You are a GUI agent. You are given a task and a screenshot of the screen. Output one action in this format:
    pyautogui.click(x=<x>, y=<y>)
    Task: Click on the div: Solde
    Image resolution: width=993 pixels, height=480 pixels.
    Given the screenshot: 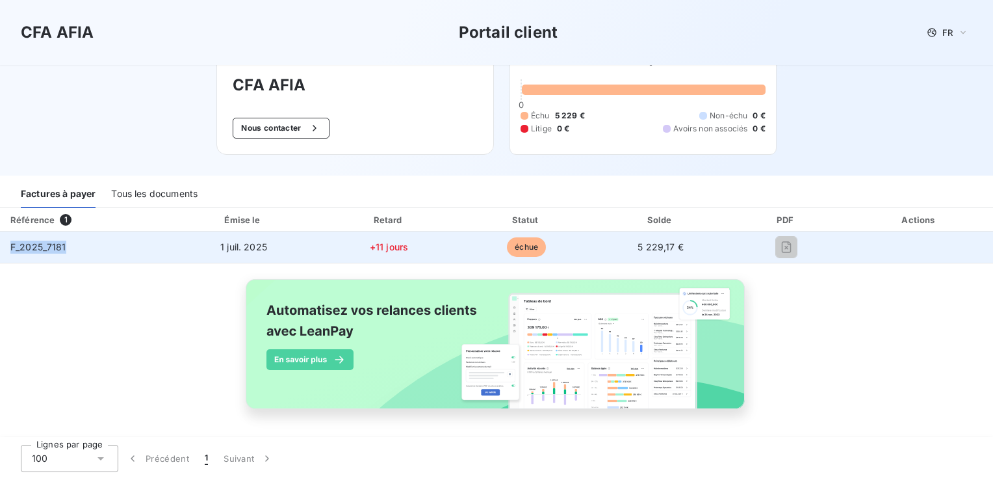 What is the action you would take?
    pyautogui.click(x=661, y=220)
    